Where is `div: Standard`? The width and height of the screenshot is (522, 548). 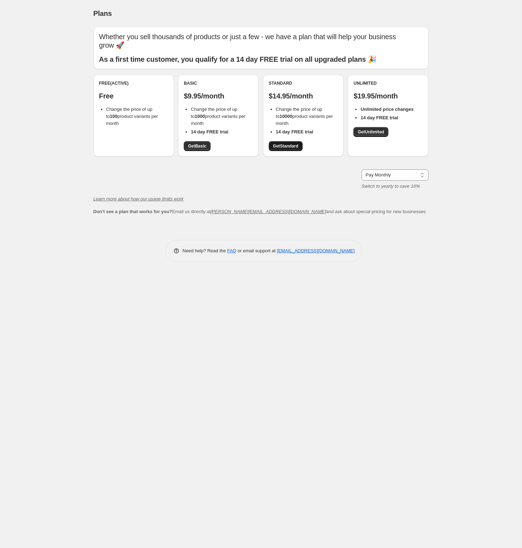 div: Standard is located at coordinates (304, 83).